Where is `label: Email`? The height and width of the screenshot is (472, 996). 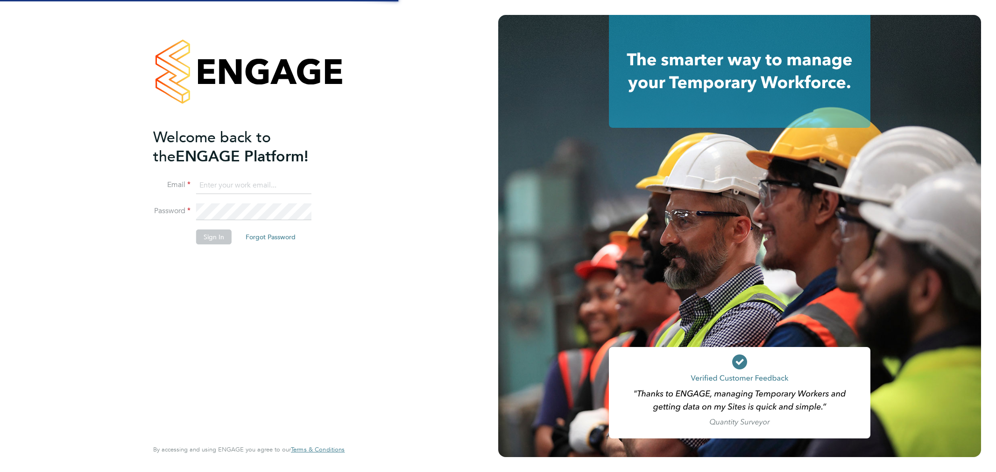 label: Email is located at coordinates (172, 185).